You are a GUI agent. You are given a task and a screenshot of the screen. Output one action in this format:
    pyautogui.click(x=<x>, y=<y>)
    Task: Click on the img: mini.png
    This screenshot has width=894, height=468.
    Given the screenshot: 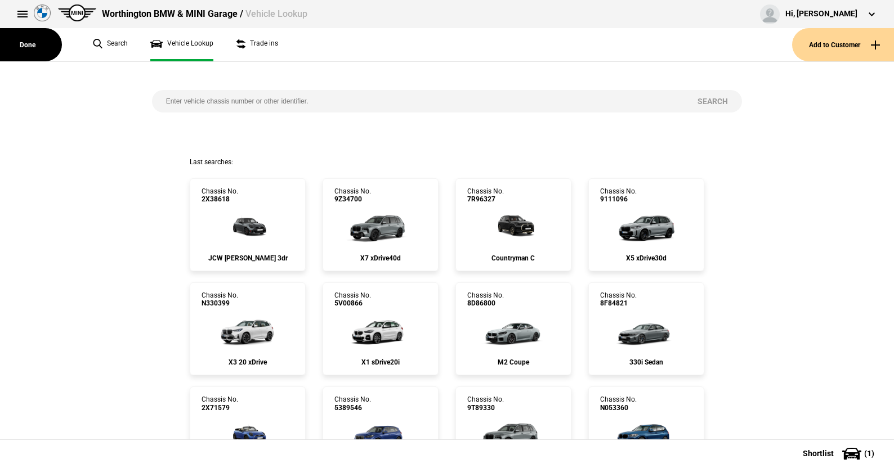 What is the action you would take?
    pyautogui.click(x=77, y=13)
    